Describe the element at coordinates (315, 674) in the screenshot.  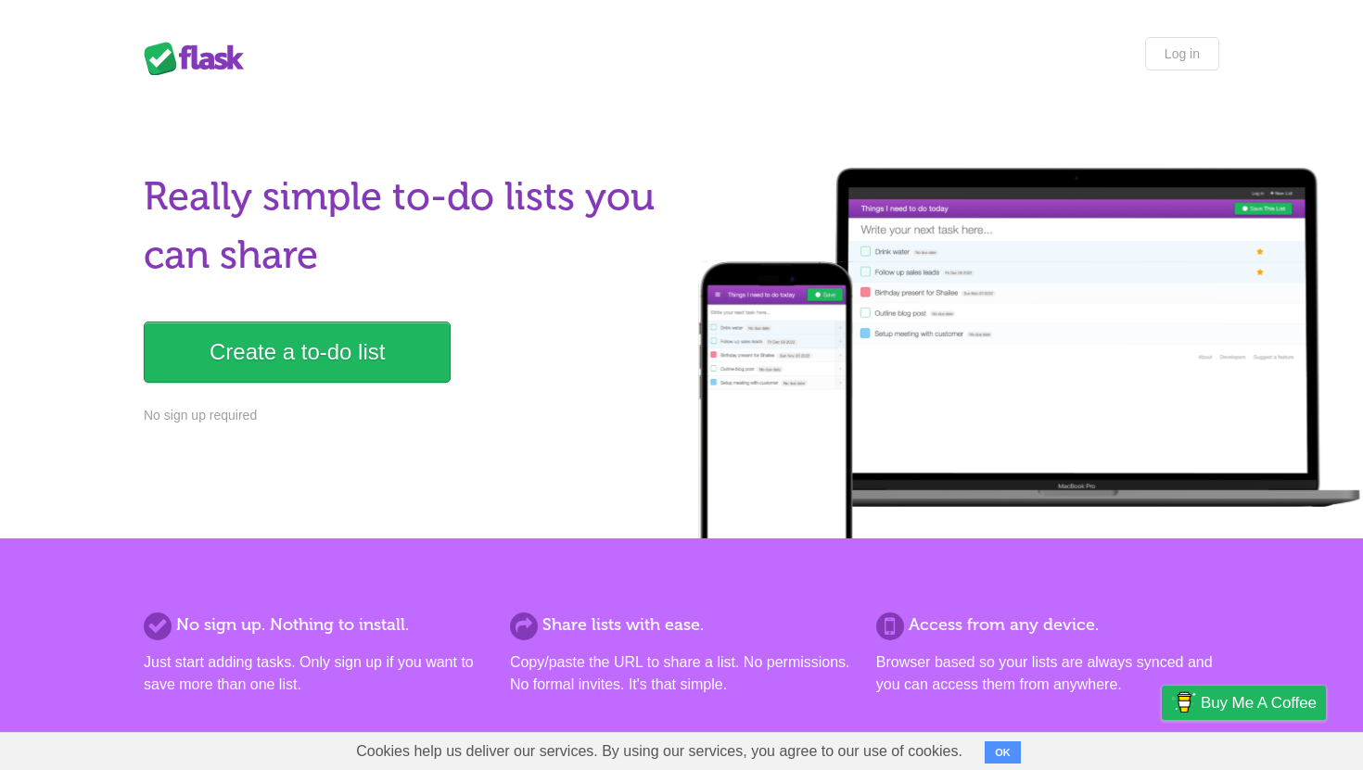
I see `p: Just start adding tasks. Only sign up if you want to save more than one list.` at that location.